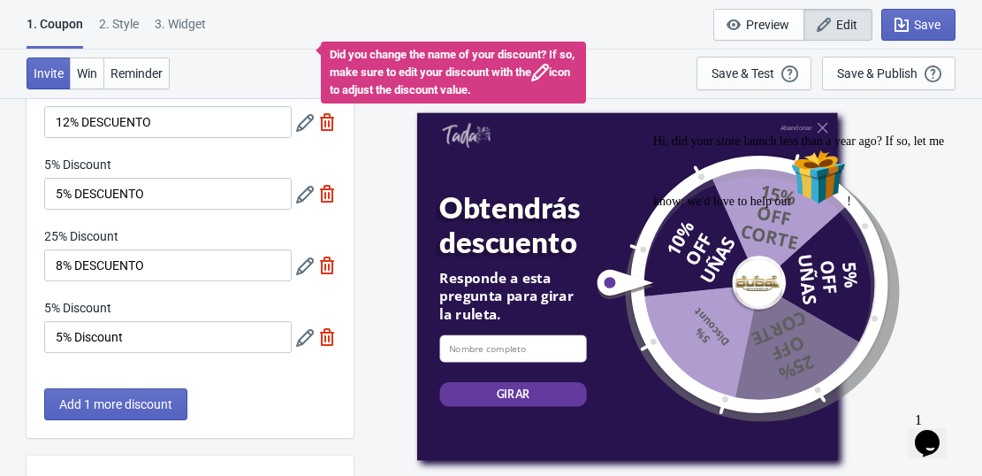  I want to click on span: Reminder, so click(136, 73).